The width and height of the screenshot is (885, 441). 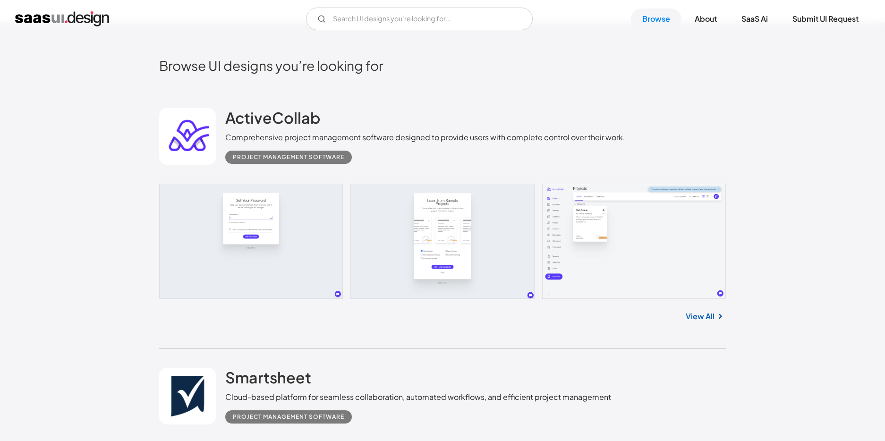 What do you see at coordinates (826, 19) in the screenshot?
I see `a: Submit UI Request` at bounding box center [826, 19].